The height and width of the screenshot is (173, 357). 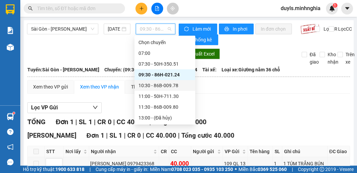 I want to click on span: Người nhận, so click(x=121, y=152).